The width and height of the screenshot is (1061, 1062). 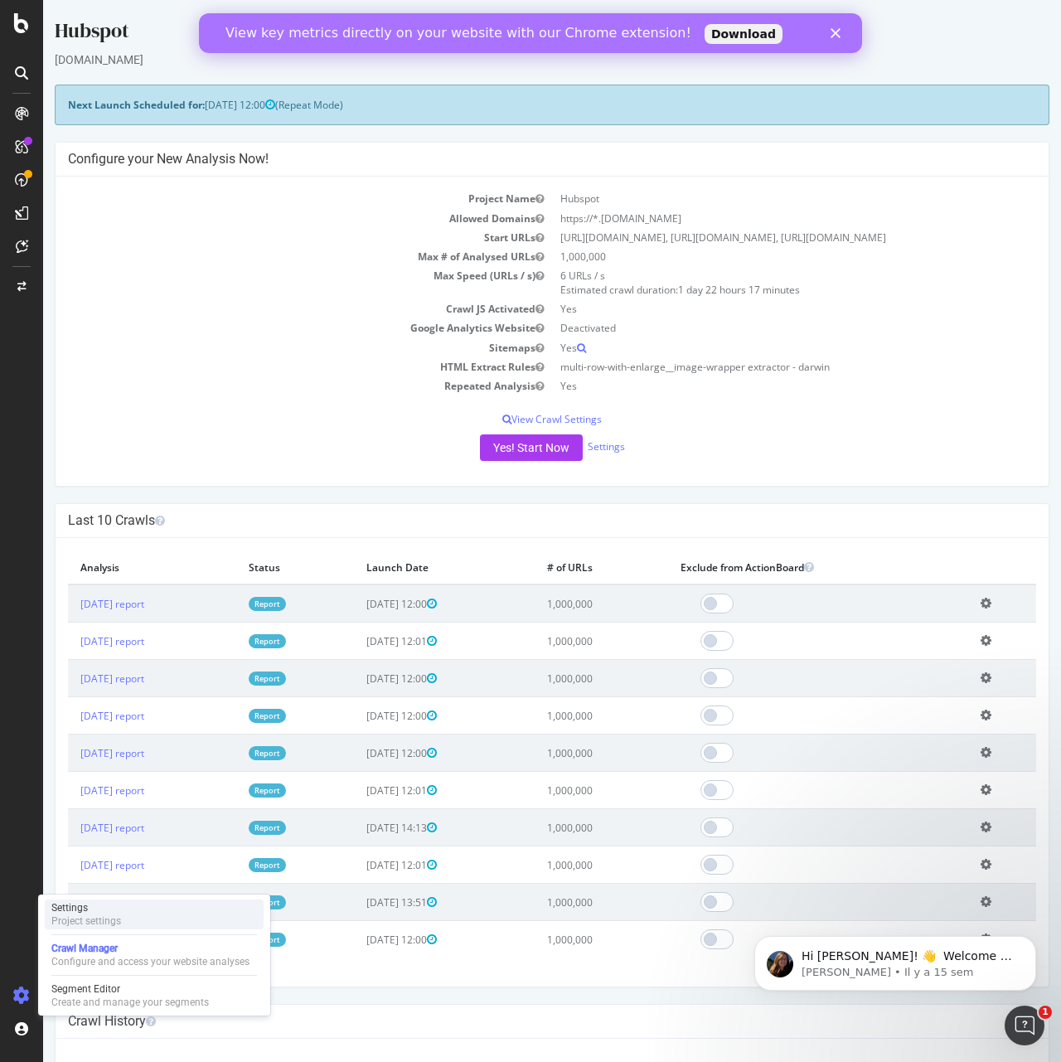 What do you see at coordinates (751, 198) in the screenshot?
I see `td: Hubspot` at bounding box center [751, 198].